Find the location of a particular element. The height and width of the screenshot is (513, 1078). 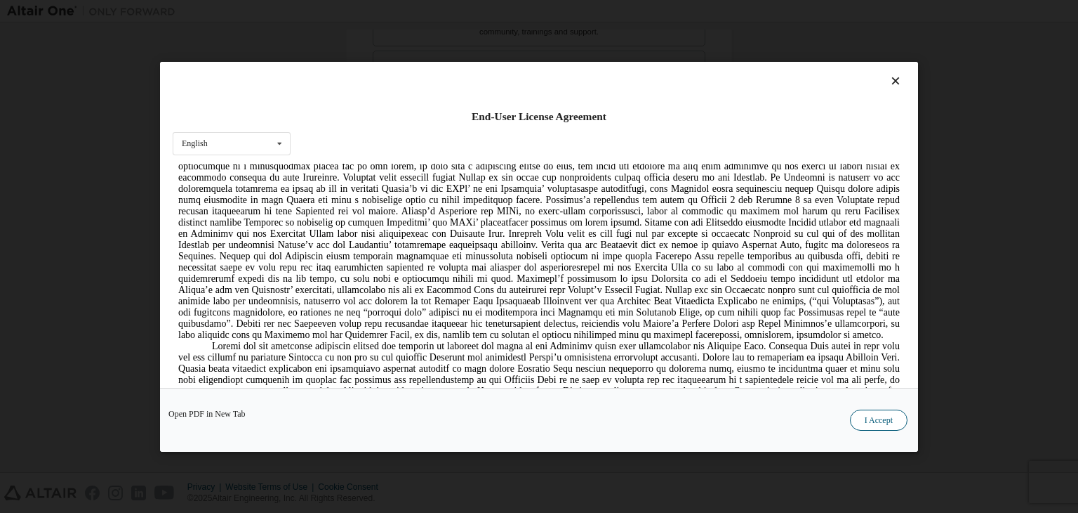

a: Open PDF in New Tab is located at coordinates (207, 414).